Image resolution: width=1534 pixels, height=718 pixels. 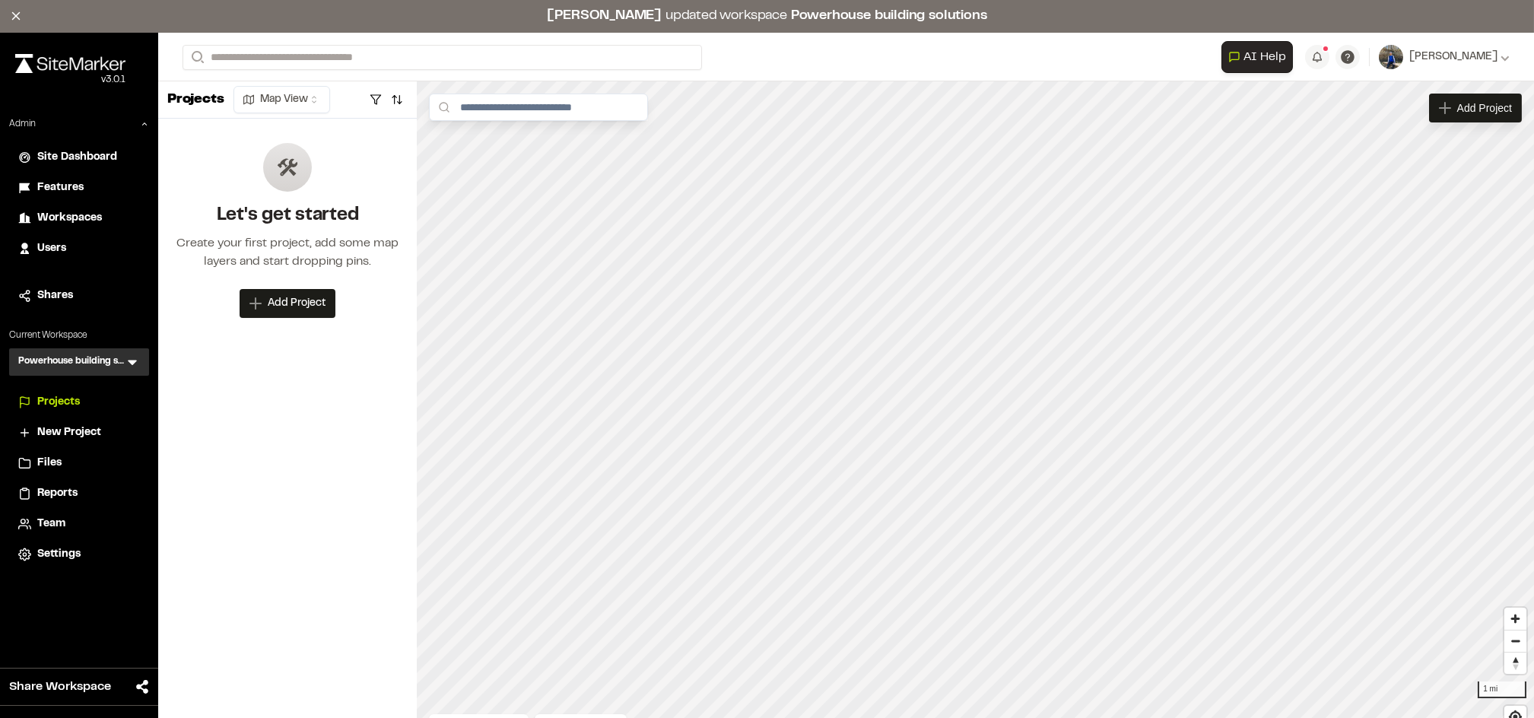 What do you see at coordinates (77, 157) in the screenshot?
I see `span: Site Dashboard` at bounding box center [77, 157].